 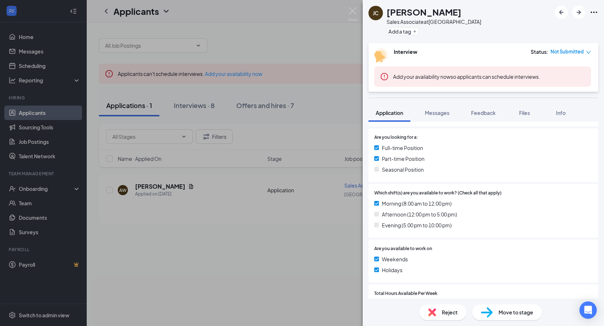 I want to click on div: Open Intercom Messenger, so click(x=588, y=310).